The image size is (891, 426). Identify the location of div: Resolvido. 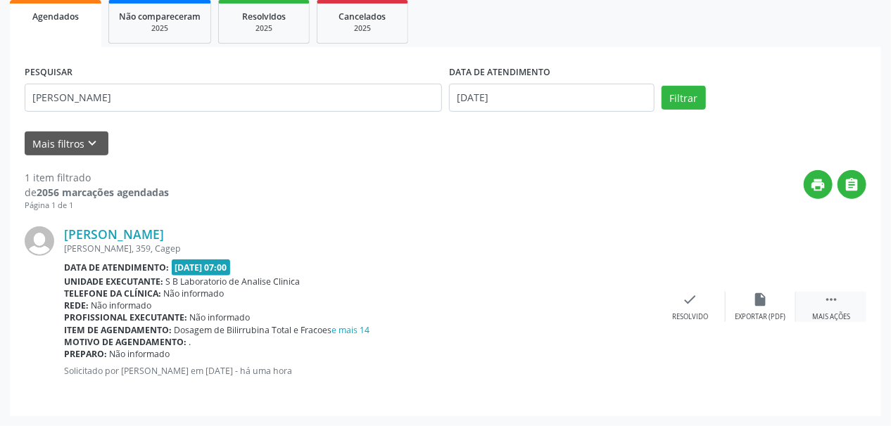
(690, 317).